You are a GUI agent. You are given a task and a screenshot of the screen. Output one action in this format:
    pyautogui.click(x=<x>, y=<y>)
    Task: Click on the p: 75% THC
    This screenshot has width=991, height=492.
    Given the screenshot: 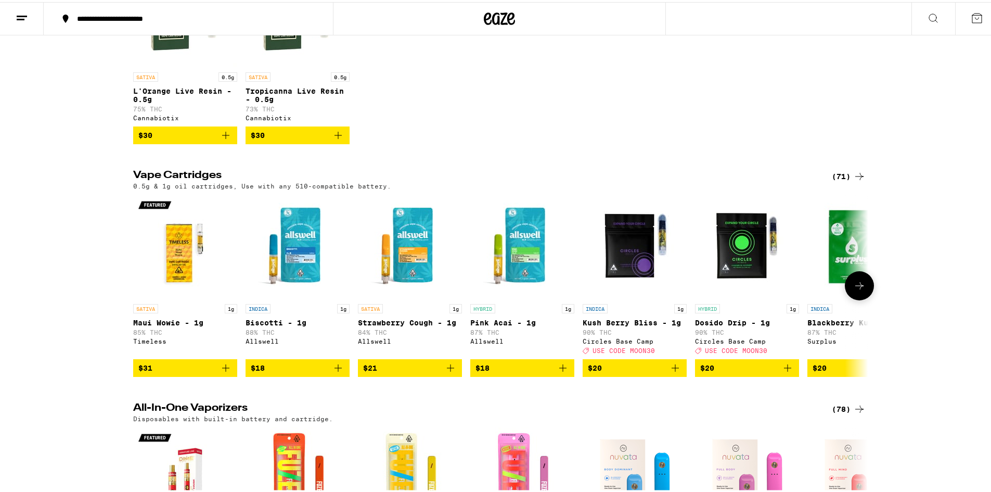 What is the action you would take?
    pyautogui.click(x=185, y=107)
    